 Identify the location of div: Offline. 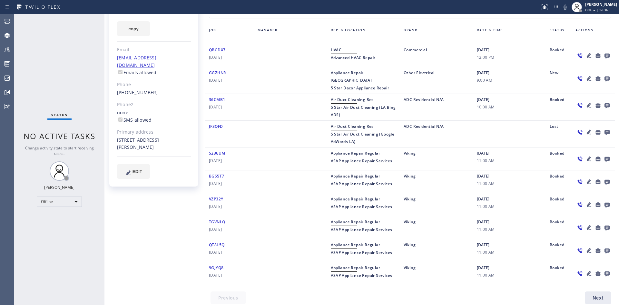
(59, 202).